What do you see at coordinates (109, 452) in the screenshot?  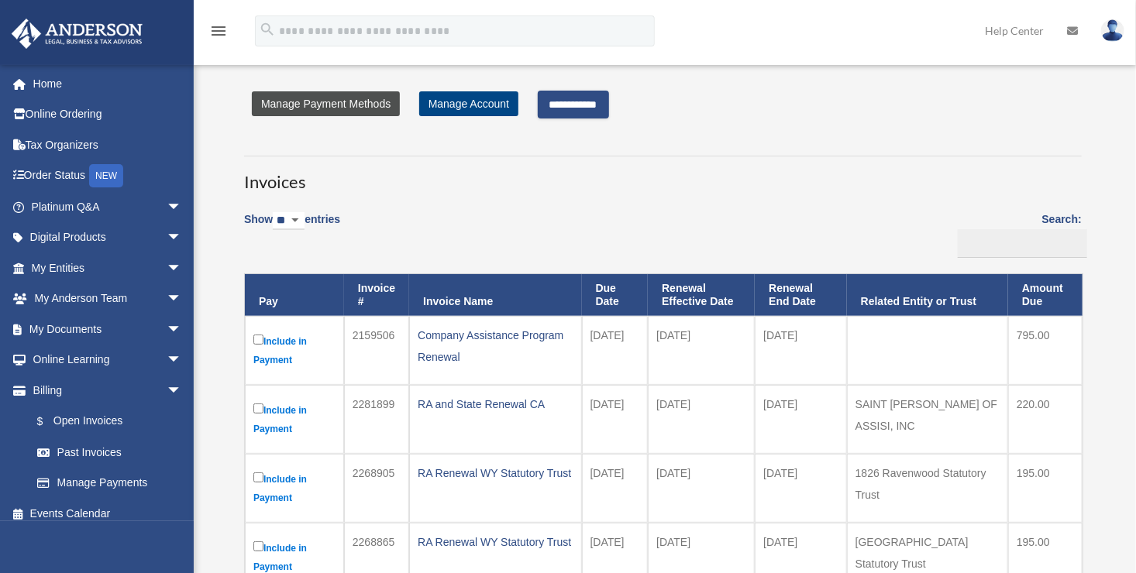 I see `a: Past Invoices` at bounding box center [109, 452].